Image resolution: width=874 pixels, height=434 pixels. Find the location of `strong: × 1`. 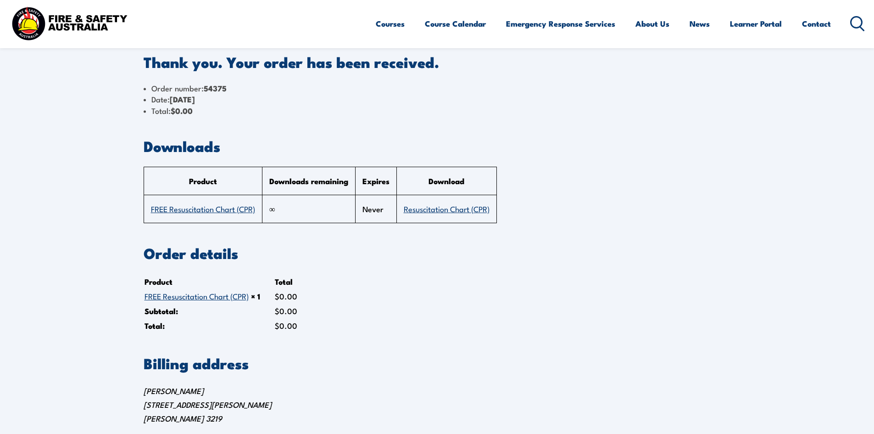

strong: × 1 is located at coordinates (256, 296).